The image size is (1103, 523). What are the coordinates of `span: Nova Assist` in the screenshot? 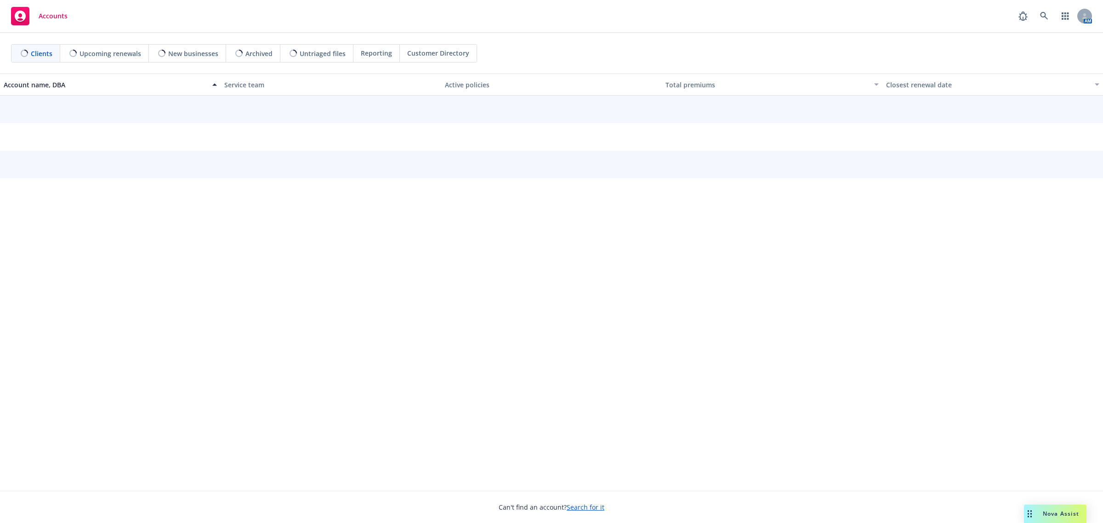 It's located at (1060, 513).